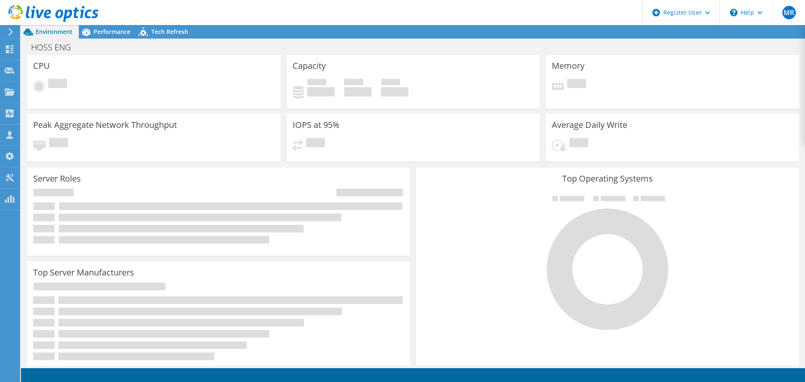  I want to click on h3: Memory, so click(568, 66).